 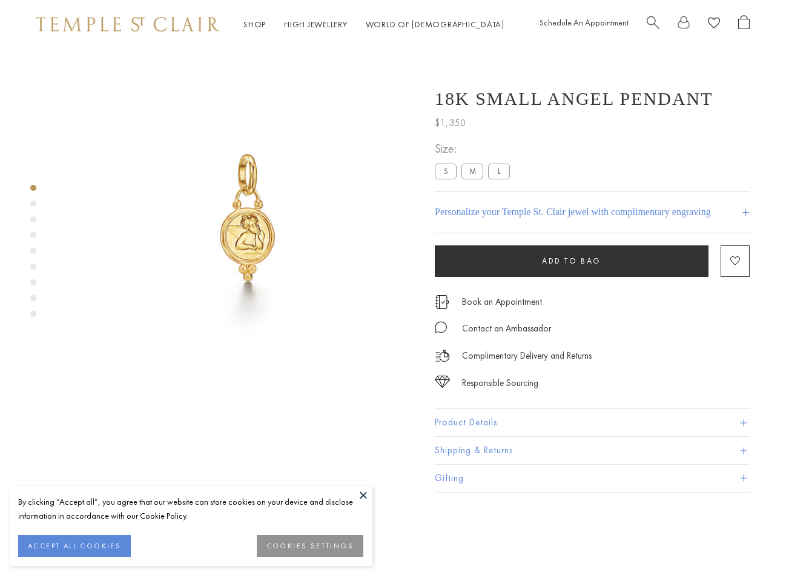 I want to click on img: icon_appointment.svg, so click(x=442, y=302).